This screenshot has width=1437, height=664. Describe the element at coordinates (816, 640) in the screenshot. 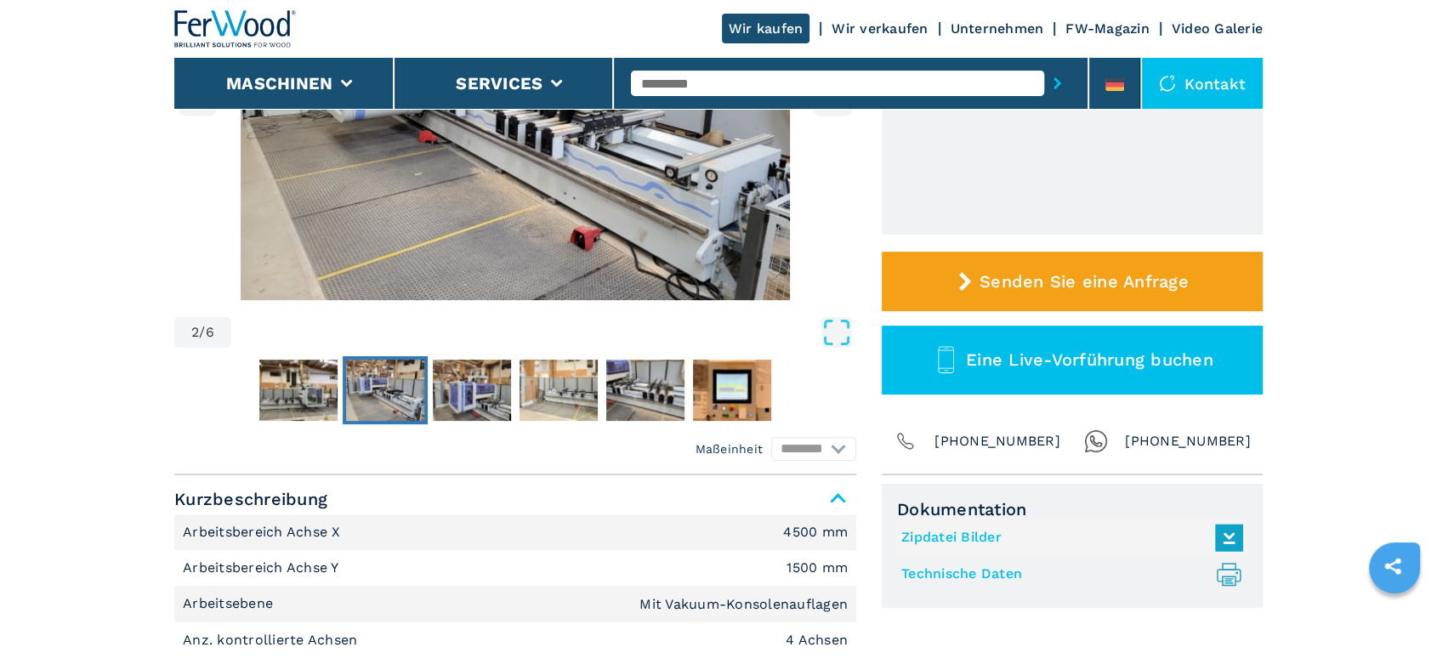

I see `em: 4 Achsen` at that location.